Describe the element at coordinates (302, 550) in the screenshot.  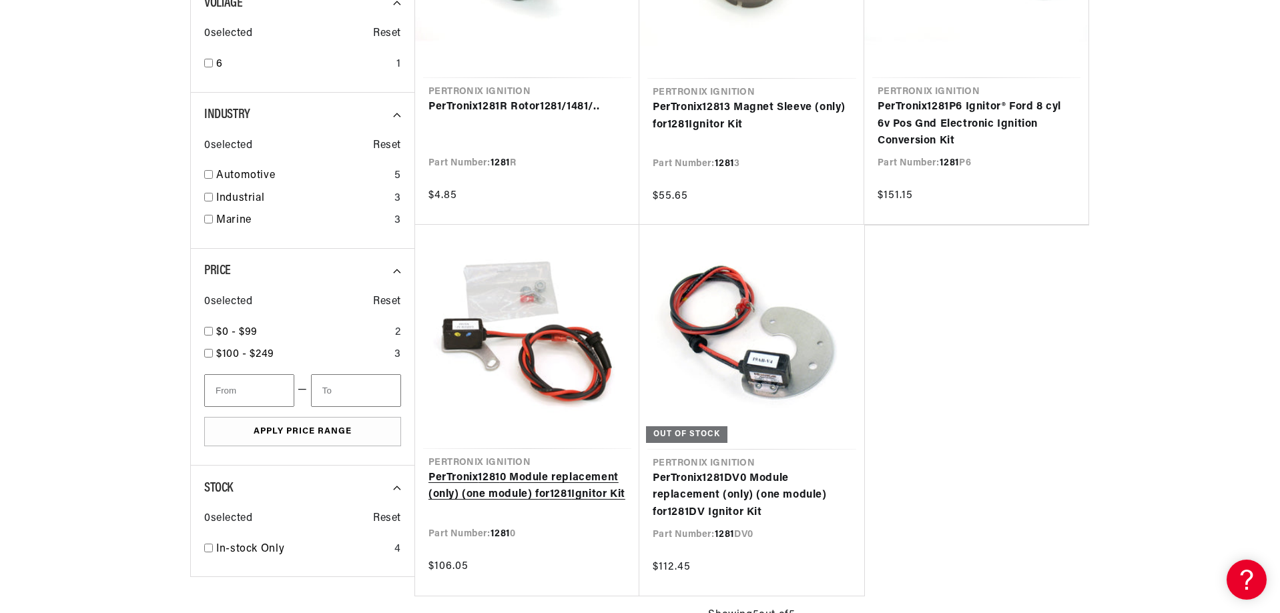
I see `a: In-stock Only` at that location.